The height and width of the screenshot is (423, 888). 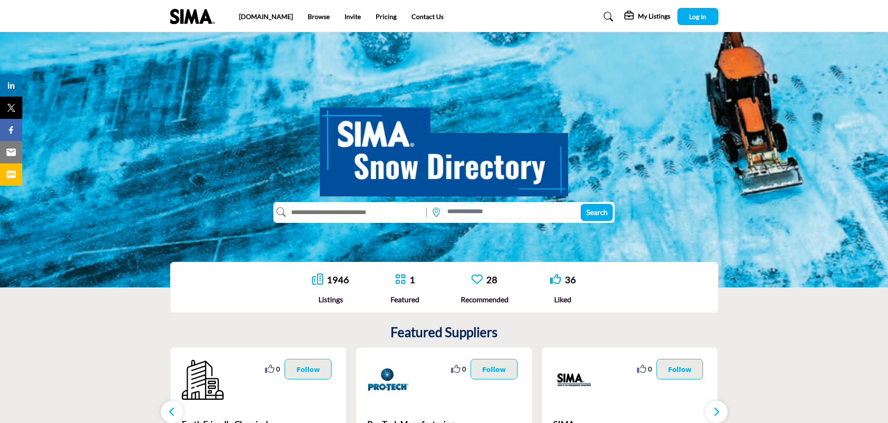 I want to click on i: Go to Liked, so click(x=555, y=279).